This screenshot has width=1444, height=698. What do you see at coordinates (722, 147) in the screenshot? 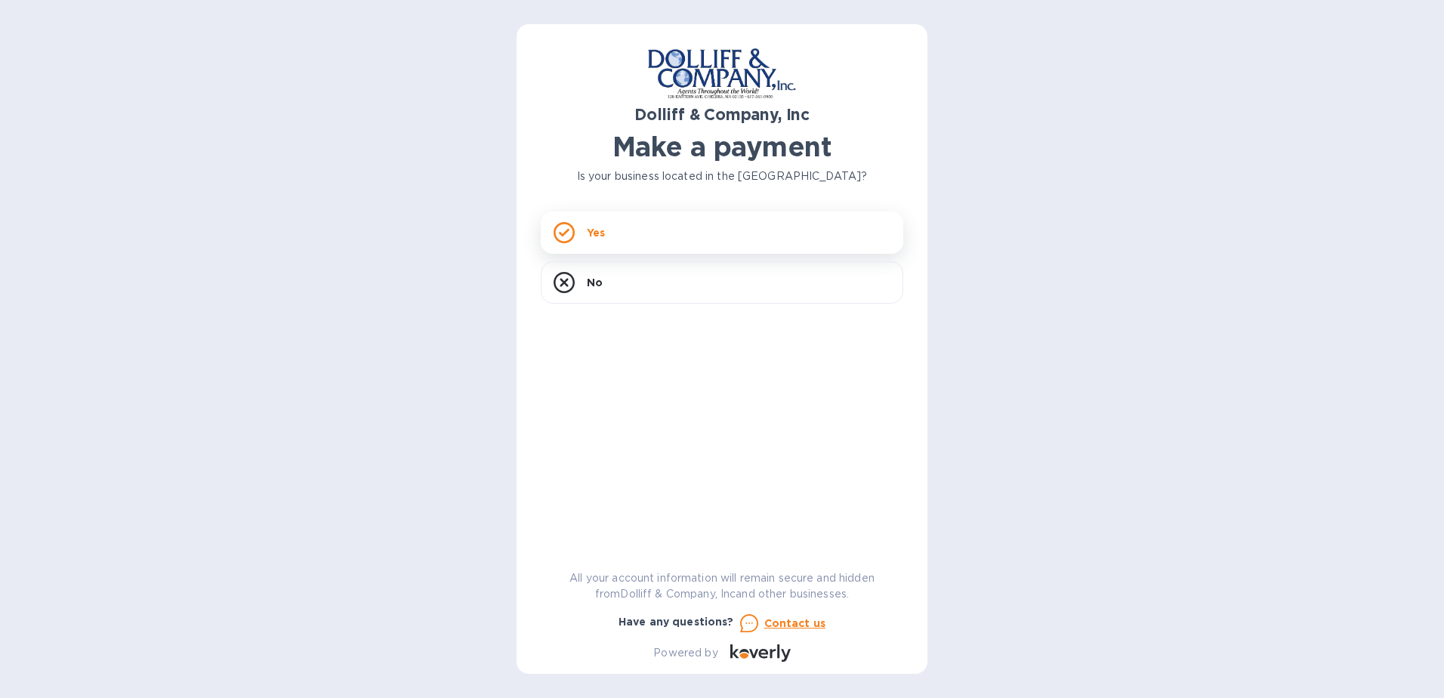
I see `h1: Make a payment` at bounding box center [722, 147].